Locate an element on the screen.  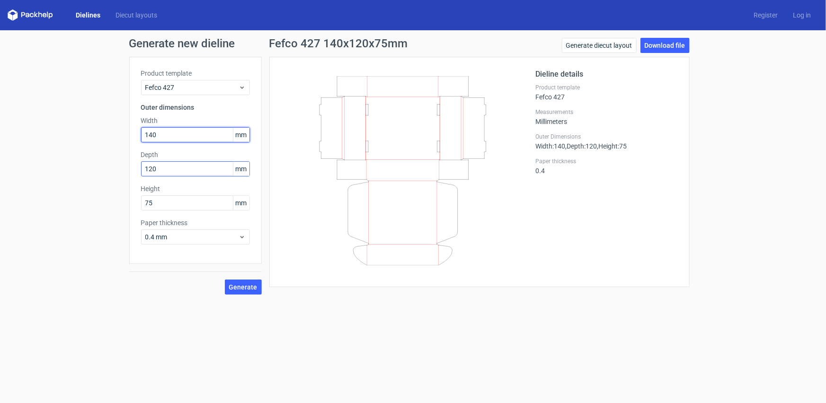
label: Width is located at coordinates (195, 121).